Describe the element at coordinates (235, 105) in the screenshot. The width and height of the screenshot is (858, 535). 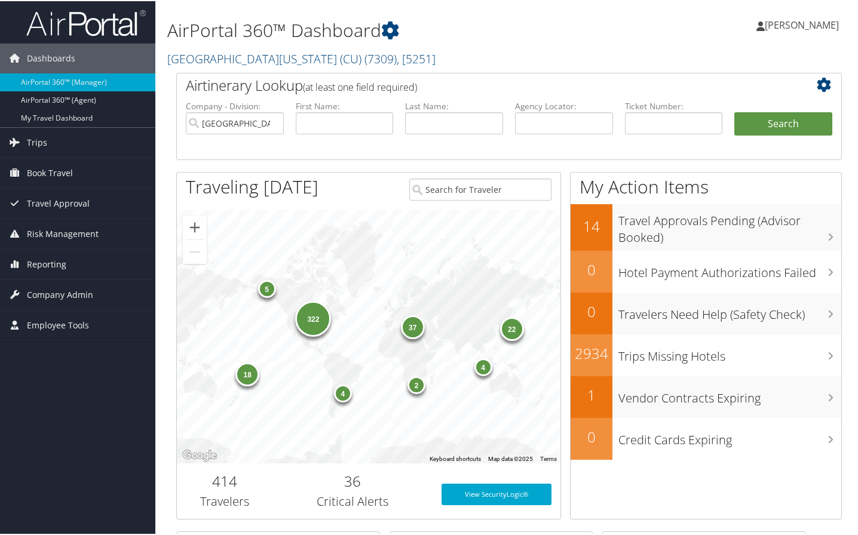
I see `label: Company - Division:` at that location.